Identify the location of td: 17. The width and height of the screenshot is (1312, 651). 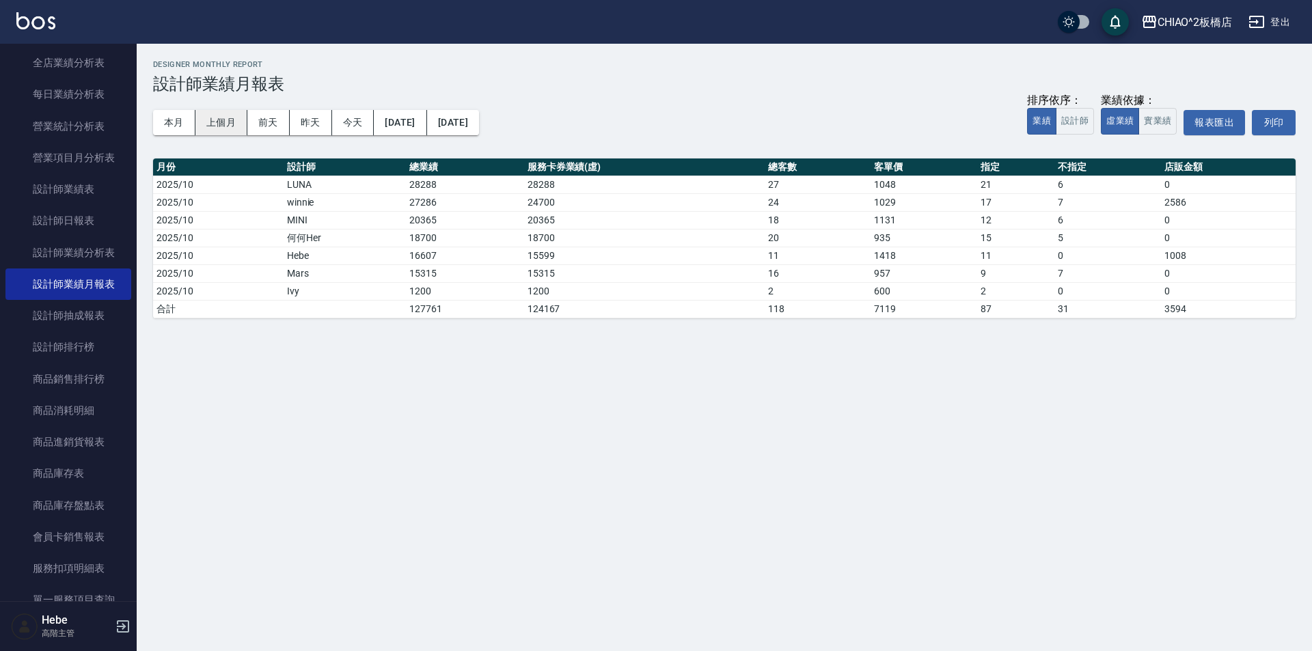
(1016, 202).